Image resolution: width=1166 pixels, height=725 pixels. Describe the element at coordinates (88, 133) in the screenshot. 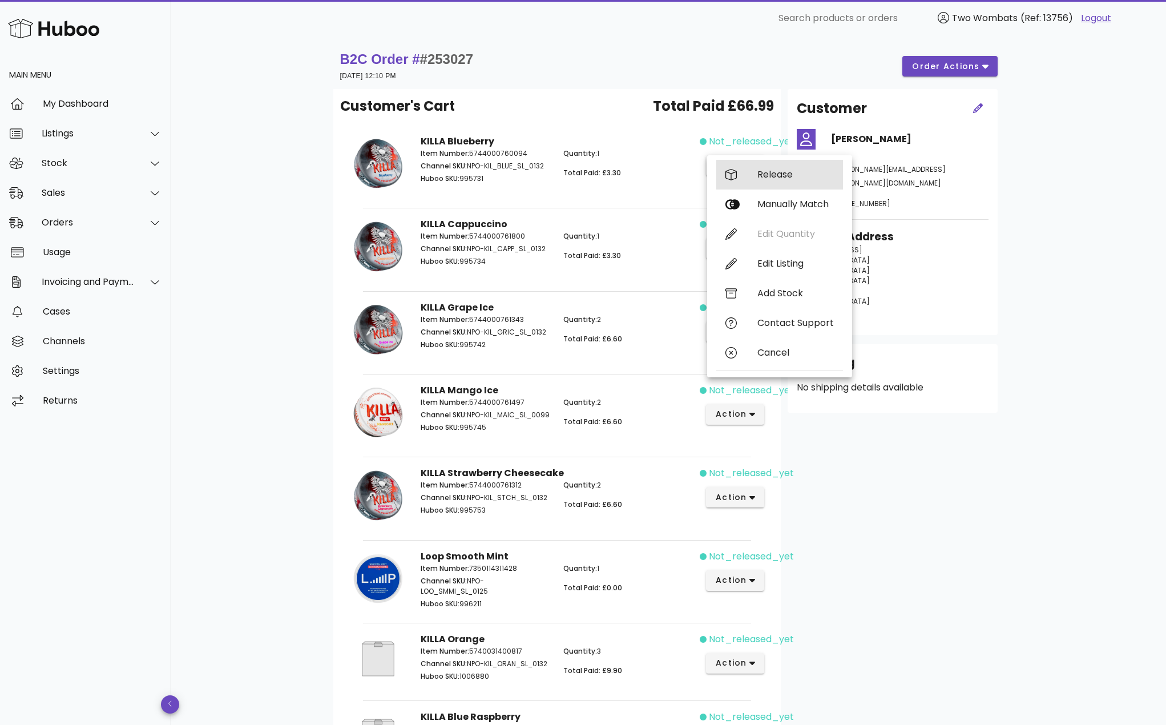

I see `div: Listings` at that location.